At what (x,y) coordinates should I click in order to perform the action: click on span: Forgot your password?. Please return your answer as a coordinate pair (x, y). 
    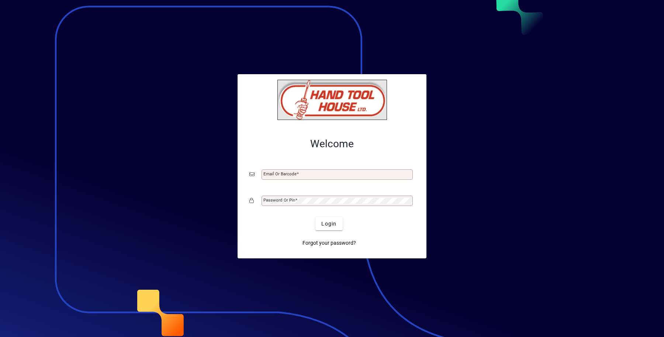
    Looking at the image, I should click on (329, 243).